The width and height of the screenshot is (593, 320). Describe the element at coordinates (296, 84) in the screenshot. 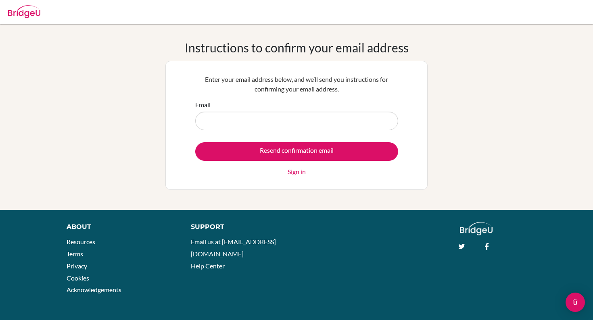

I see `p: Enter your email address below, and we’ll send you instructions for confirming your email address.` at that location.